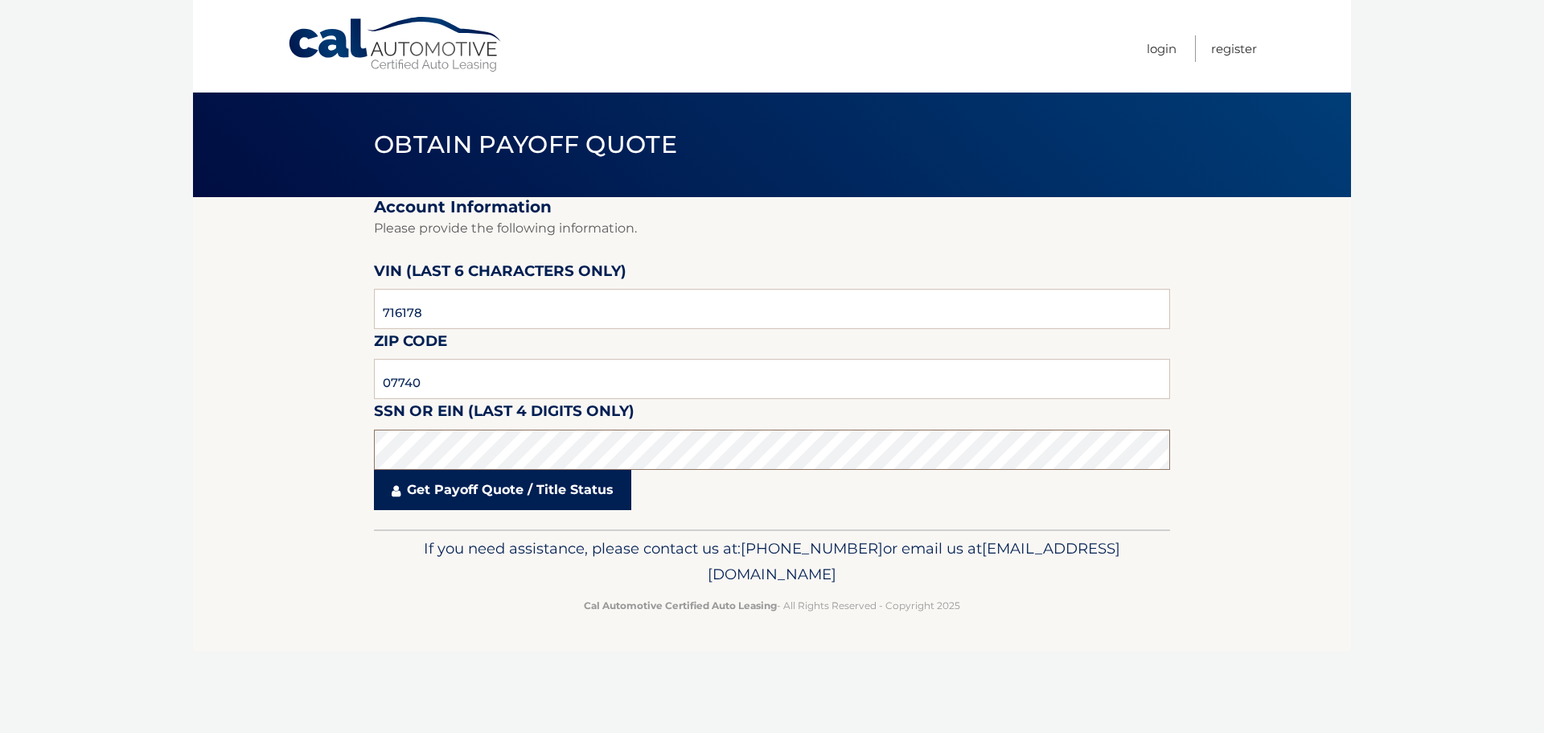  I want to click on a: Get Payoff Quote / Title Status, so click(503, 490).